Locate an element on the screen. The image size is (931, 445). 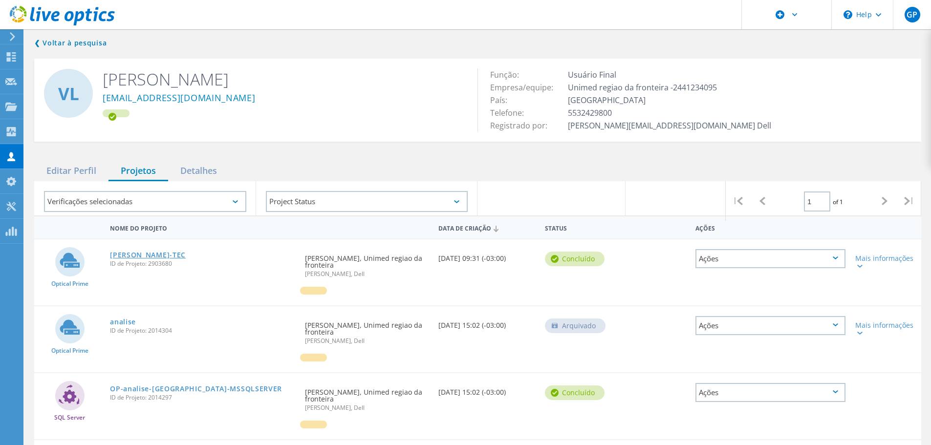
span: Registrado por: is located at coordinates (523, 126).